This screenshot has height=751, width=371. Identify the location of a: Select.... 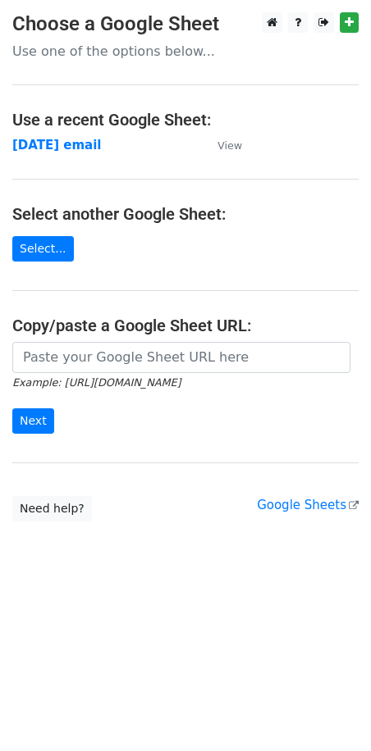
(43, 248).